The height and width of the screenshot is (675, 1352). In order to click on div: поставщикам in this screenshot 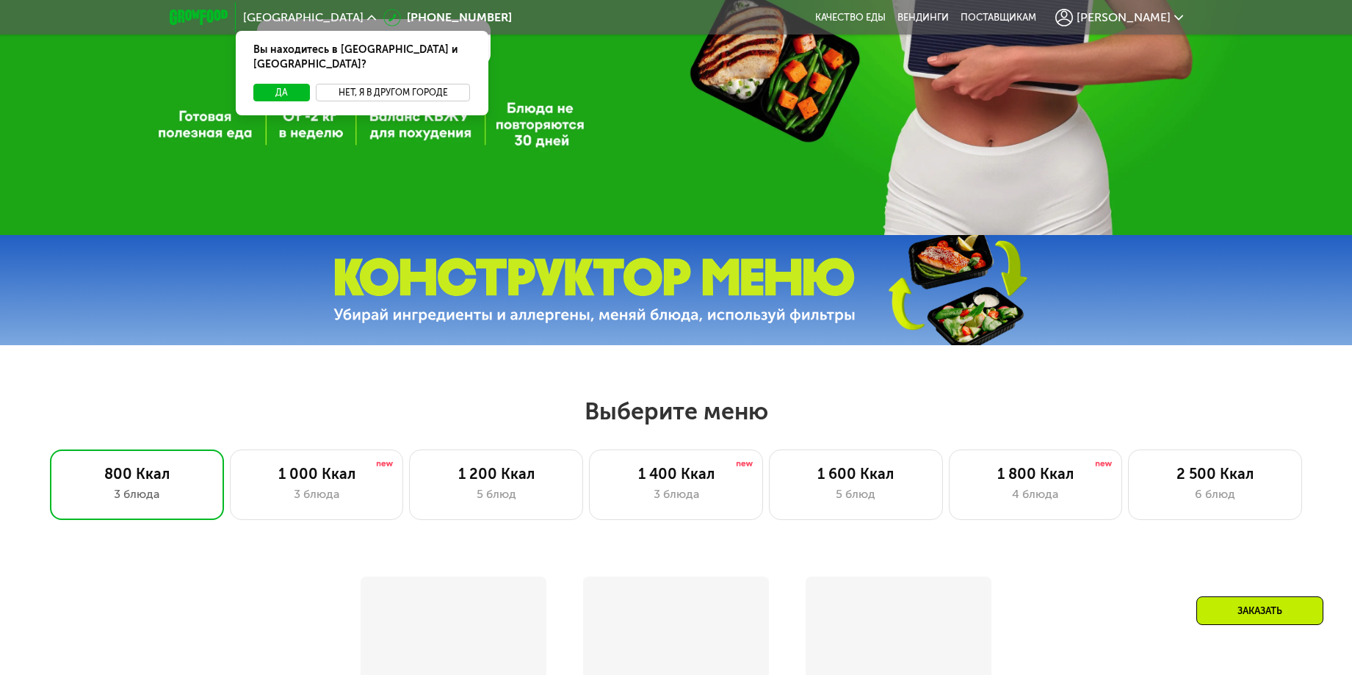, I will do `click(998, 18)`.